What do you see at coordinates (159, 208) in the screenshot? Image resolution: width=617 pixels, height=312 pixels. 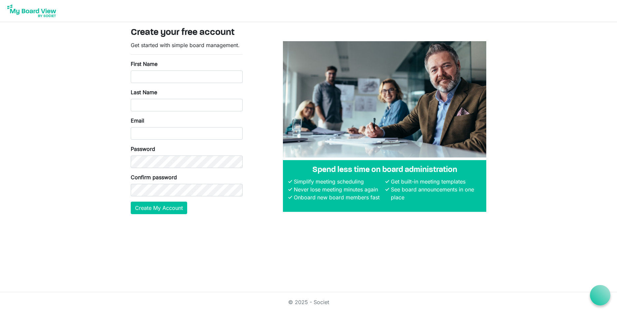 I see `button: Create My Account` at bounding box center [159, 208].